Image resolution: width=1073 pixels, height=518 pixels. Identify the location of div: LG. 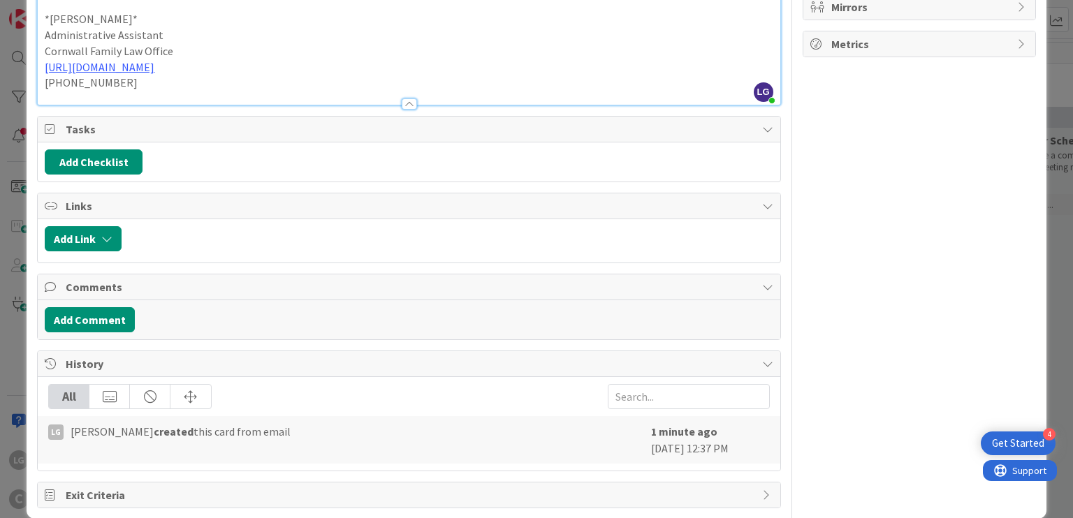
(56, 432).